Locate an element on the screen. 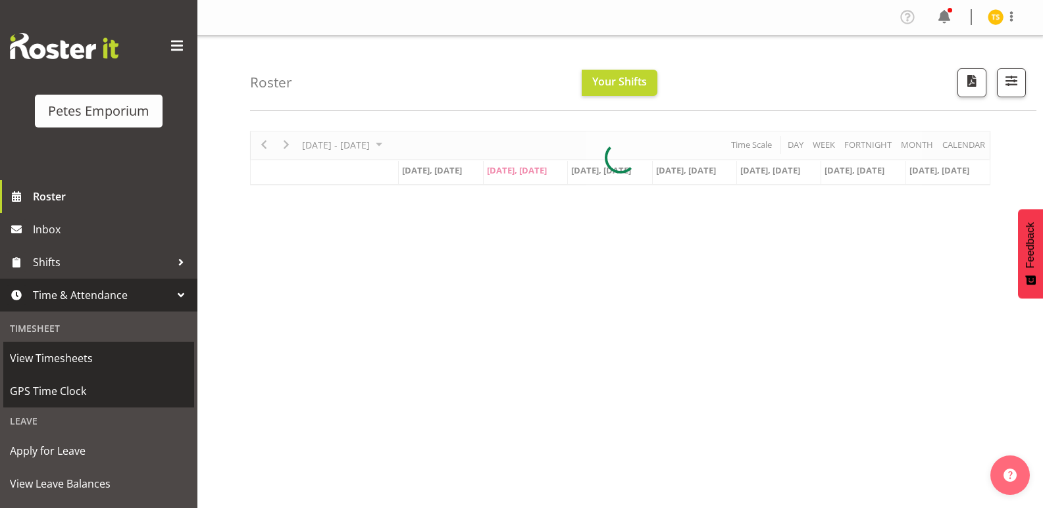 Image resolution: width=1043 pixels, height=508 pixels. img: tamara-straker11292.jpg is located at coordinates (995, 17).